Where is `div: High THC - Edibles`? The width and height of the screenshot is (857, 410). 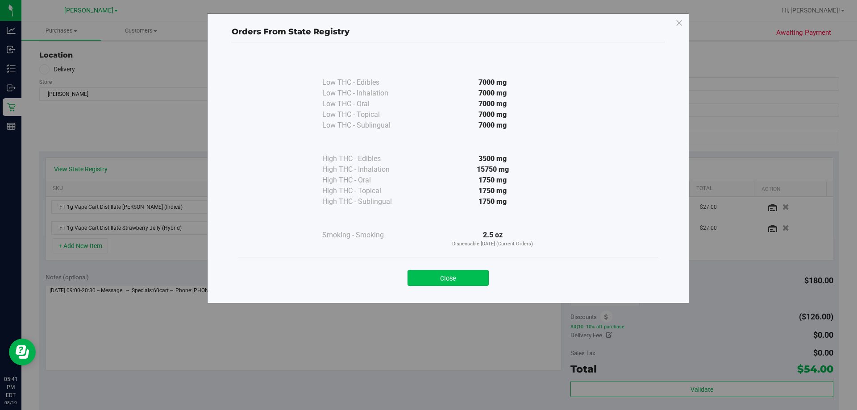
div: High THC - Edibles is located at coordinates (367, 159).